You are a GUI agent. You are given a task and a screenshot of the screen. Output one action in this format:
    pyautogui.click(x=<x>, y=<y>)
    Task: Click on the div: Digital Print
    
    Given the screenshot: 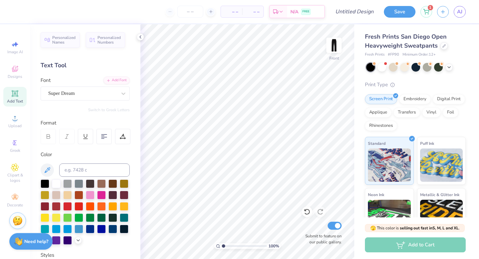 What is the action you would take?
    pyautogui.click(x=449, y=99)
    